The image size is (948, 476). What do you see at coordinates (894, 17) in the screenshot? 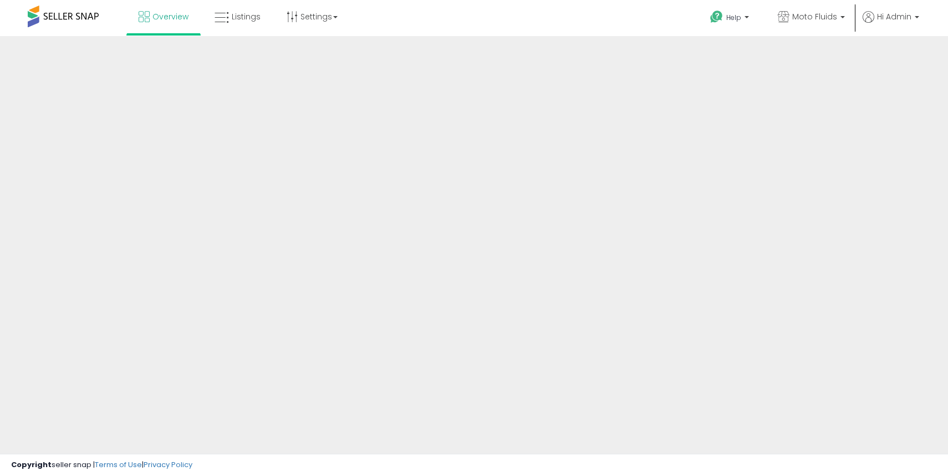
I see `span: Hi Admin` at bounding box center [894, 17].